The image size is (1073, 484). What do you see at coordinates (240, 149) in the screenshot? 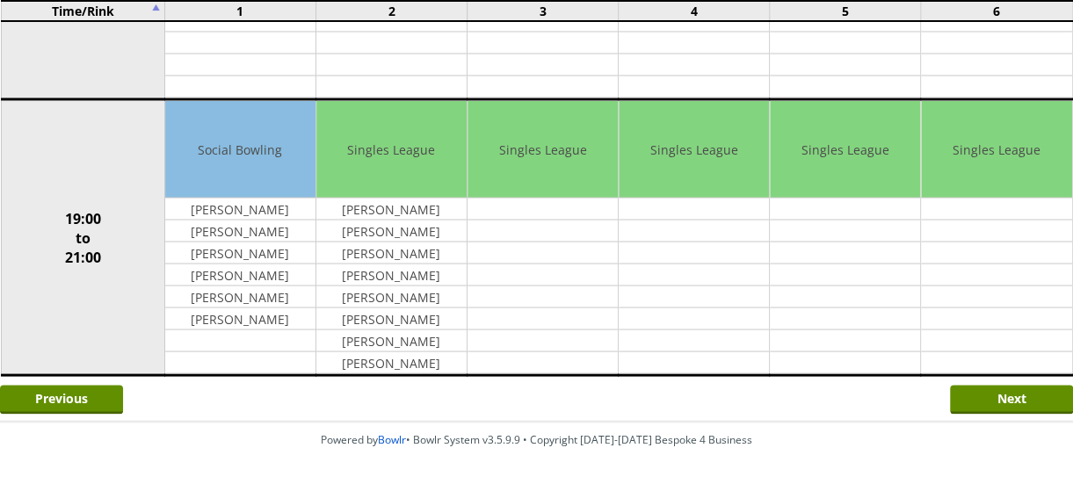
I see `td: Social Bowling` at bounding box center [240, 149].